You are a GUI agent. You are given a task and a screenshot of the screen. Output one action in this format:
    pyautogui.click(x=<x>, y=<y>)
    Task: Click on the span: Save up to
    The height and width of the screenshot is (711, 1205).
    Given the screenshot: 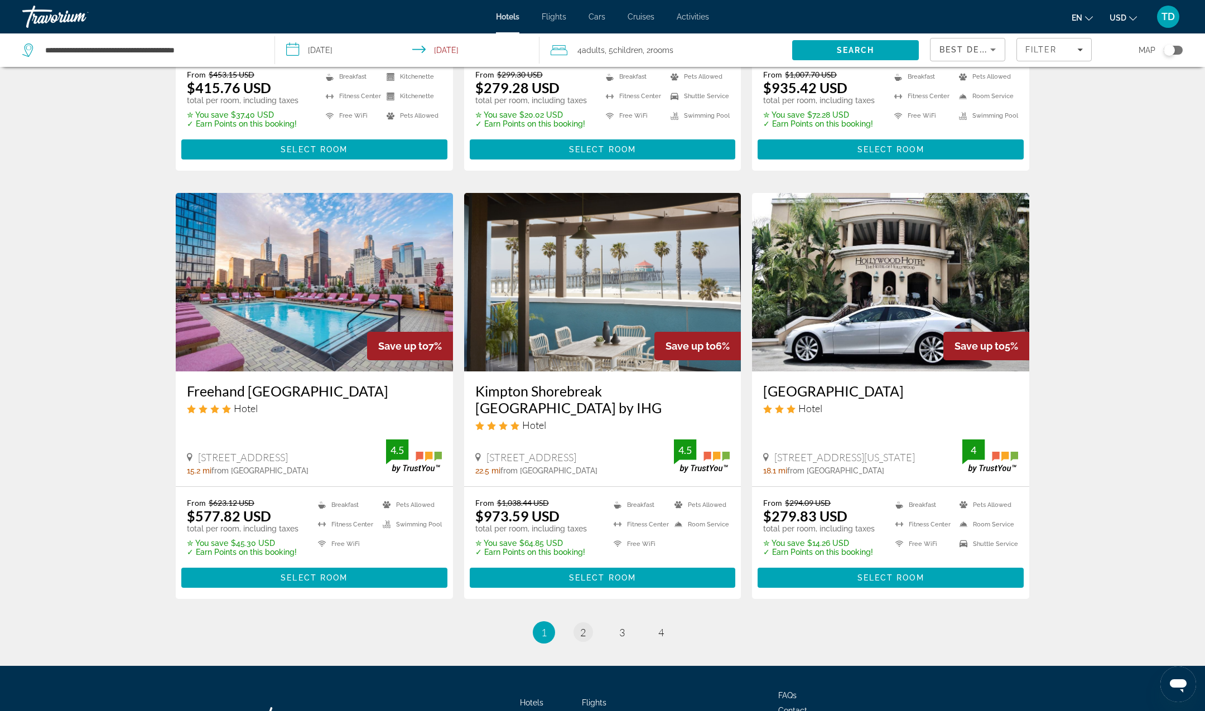 What is the action you would take?
    pyautogui.click(x=691, y=346)
    